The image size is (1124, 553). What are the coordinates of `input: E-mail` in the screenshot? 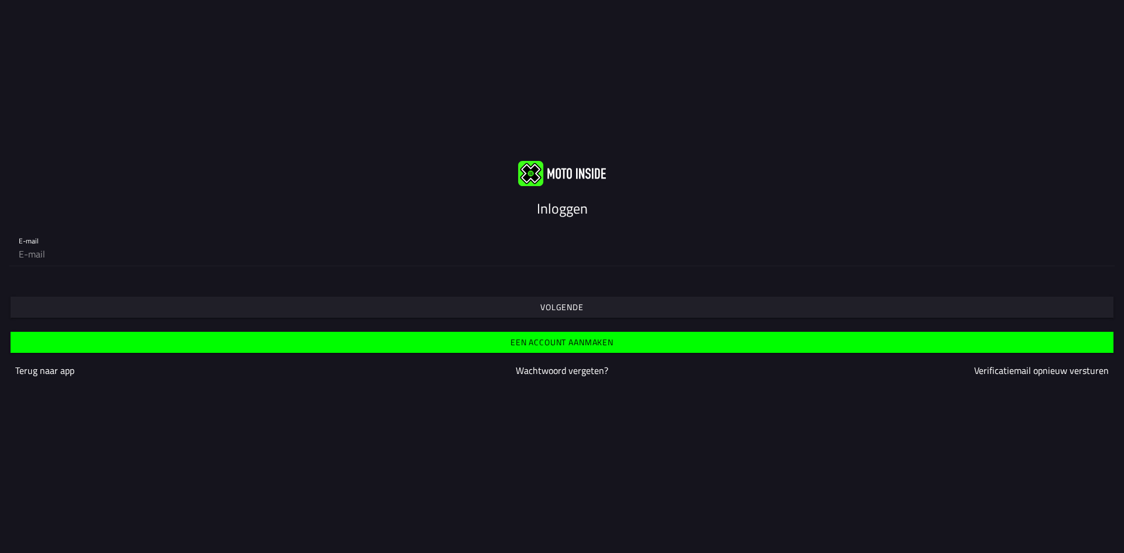 It's located at (562, 254).